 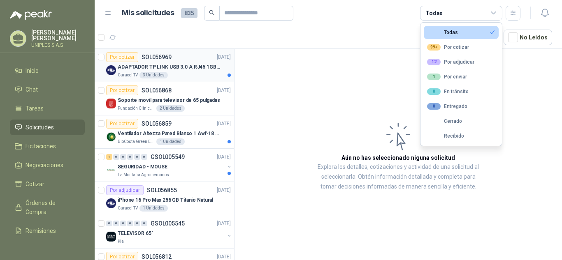 I want to click on p: SOL056812, so click(x=156, y=257).